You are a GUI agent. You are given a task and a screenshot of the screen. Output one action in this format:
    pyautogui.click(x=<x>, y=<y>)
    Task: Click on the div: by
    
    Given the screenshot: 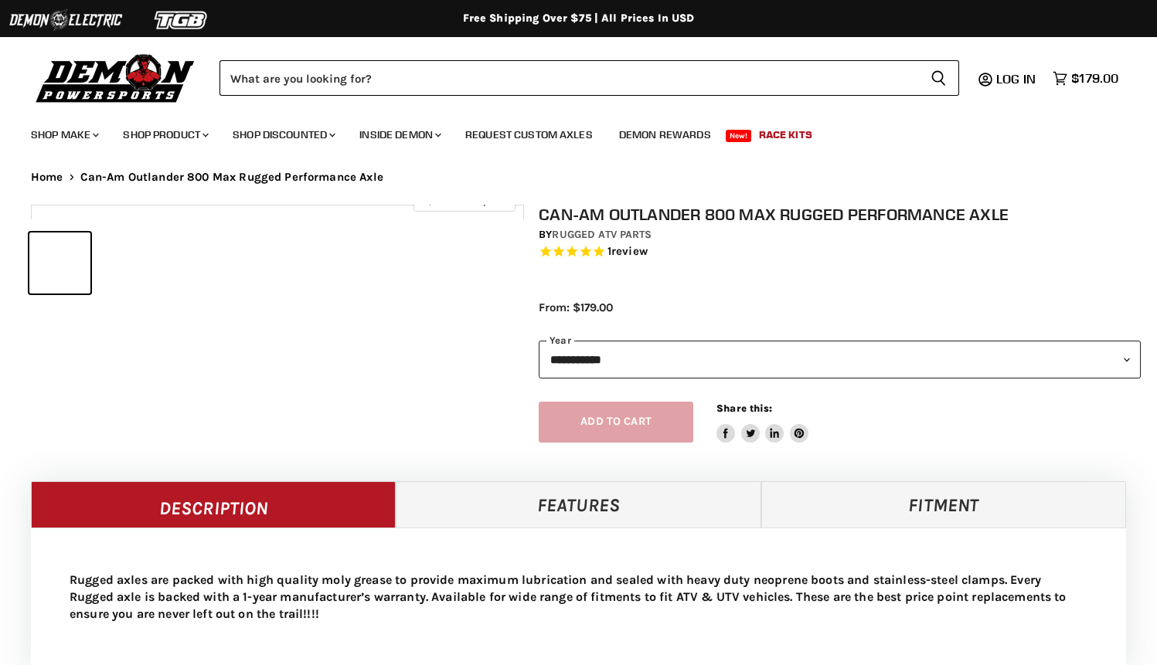 What is the action you would take?
    pyautogui.click(x=839, y=235)
    